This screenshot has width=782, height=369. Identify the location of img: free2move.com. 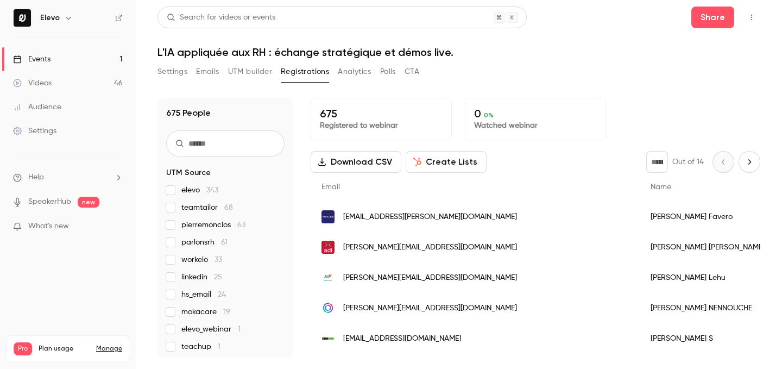
(328, 308).